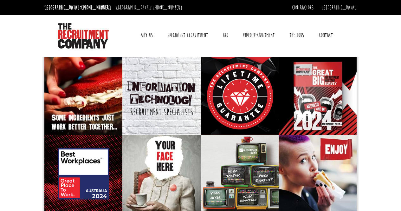 The image size is (401, 211). I want to click on a: Specialist Recruitment, so click(188, 35).